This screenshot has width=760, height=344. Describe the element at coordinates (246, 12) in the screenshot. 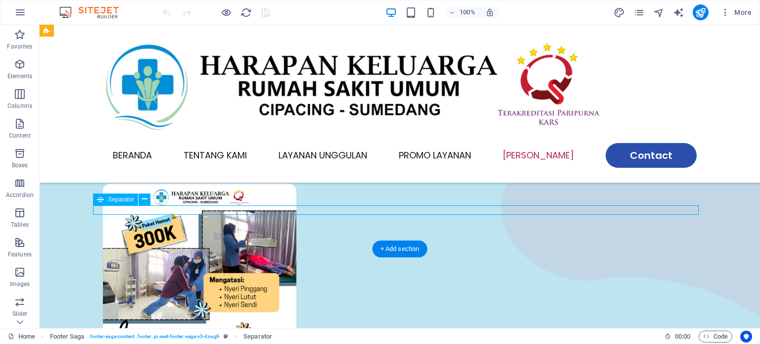

I see `i: Reload page` at that location.